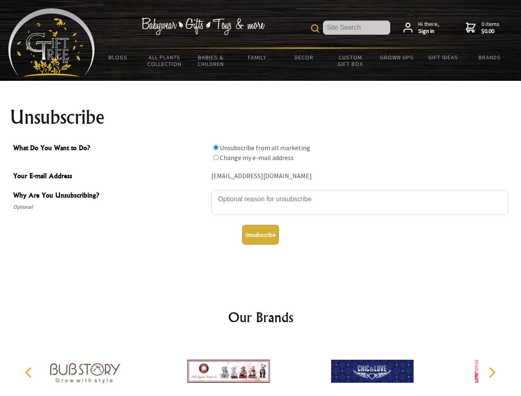 The width and height of the screenshot is (521, 396). What do you see at coordinates (421, 28) in the screenshot?
I see `a: Hi there,Sign in` at bounding box center [421, 28].